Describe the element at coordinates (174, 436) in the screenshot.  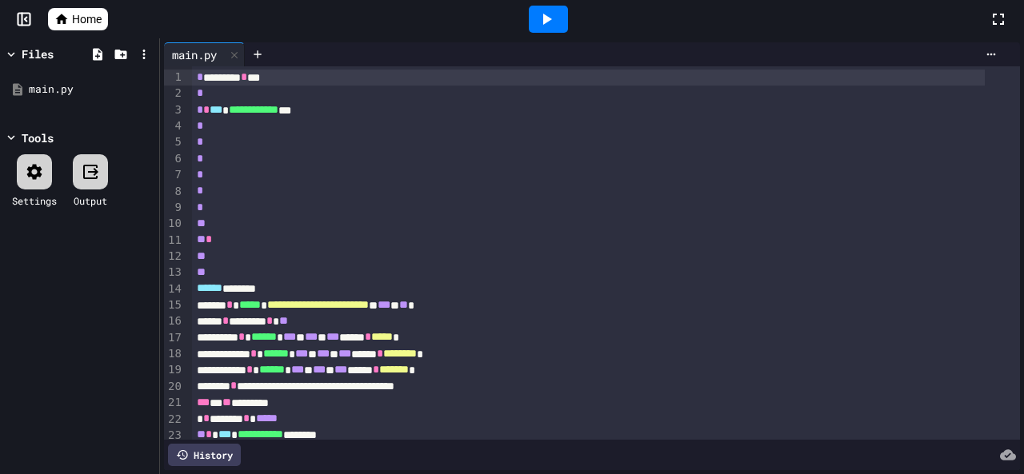
I see `div: 23` at that location.